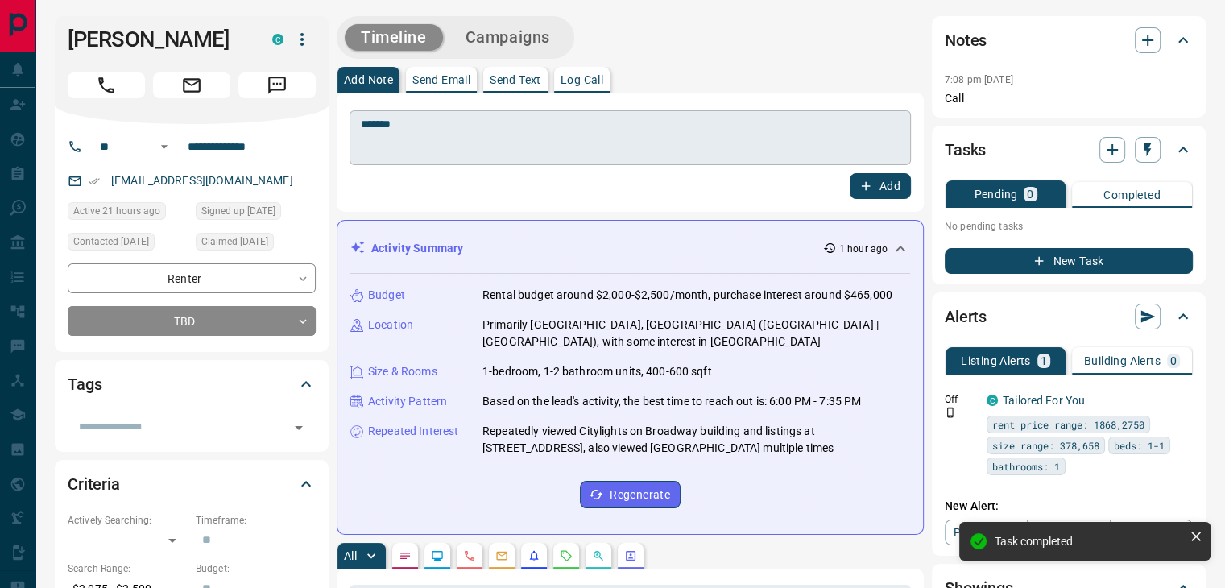  I want to click on p: Size & Rooms, so click(403, 371).